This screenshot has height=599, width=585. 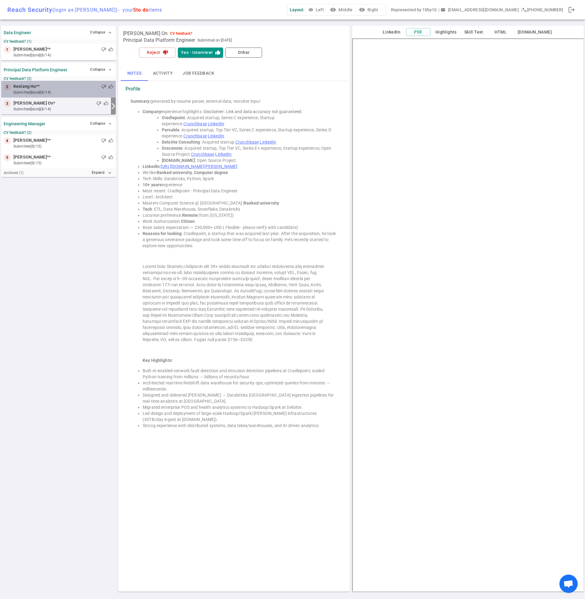 What do you see at coordinates (253, 112) in the screenshot?
I see `span: Disclaimer: Link and data accuracy not guaranteed.` at bounding box center [253, 112].